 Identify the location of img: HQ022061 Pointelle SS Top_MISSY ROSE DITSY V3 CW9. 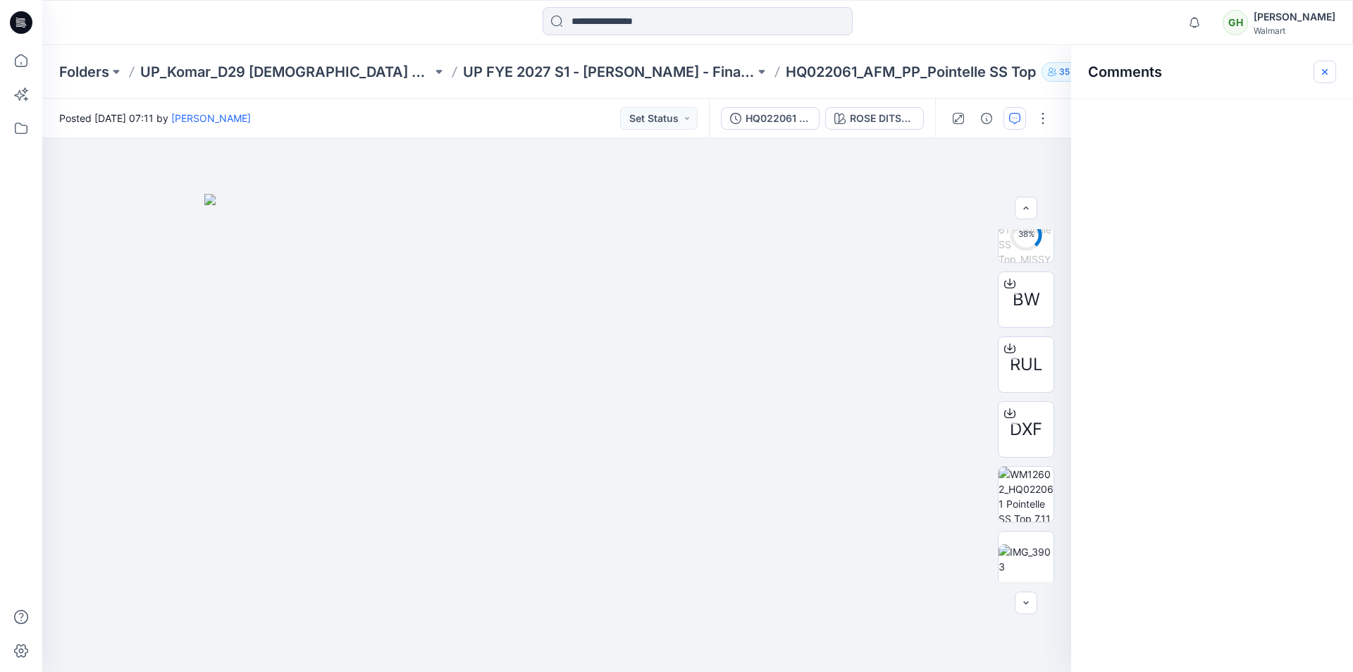
(1026, 235).